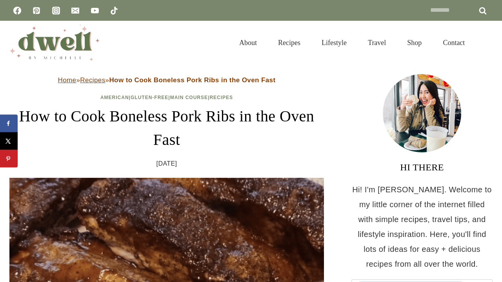 The height and width of the screenshot is (282, 502). Describe the element at coordinates (189, 98) in the screenshot. I see `a: Main Course` at that location.